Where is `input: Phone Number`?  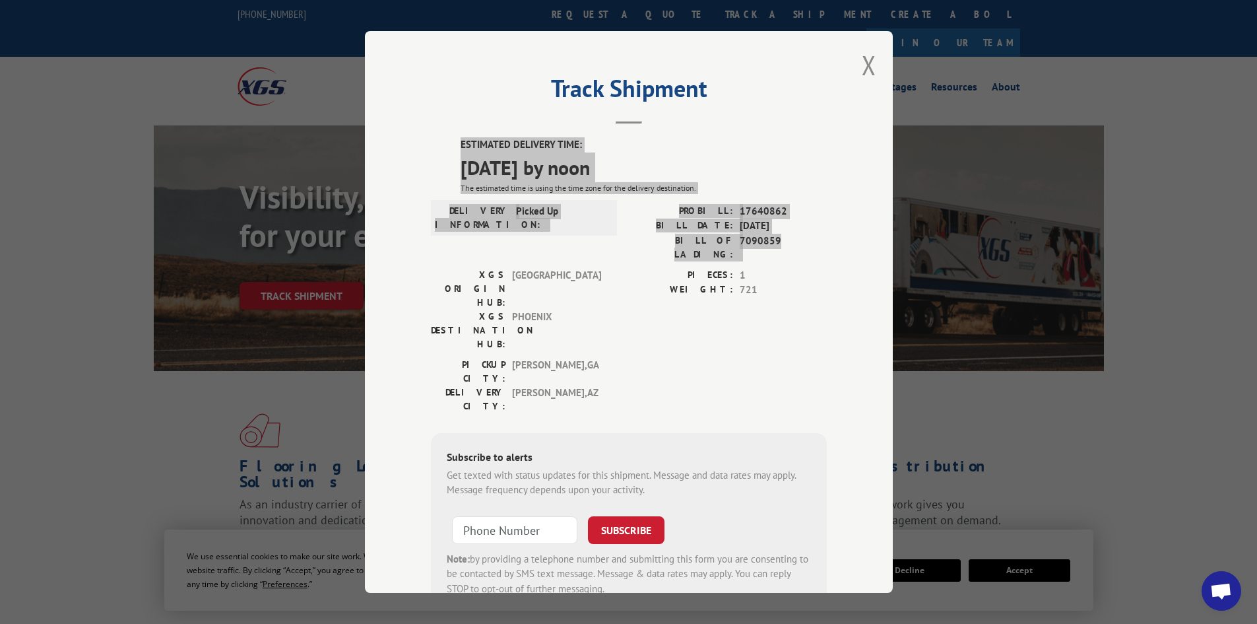
input: Phone Number is located at coordinates (515, 530).